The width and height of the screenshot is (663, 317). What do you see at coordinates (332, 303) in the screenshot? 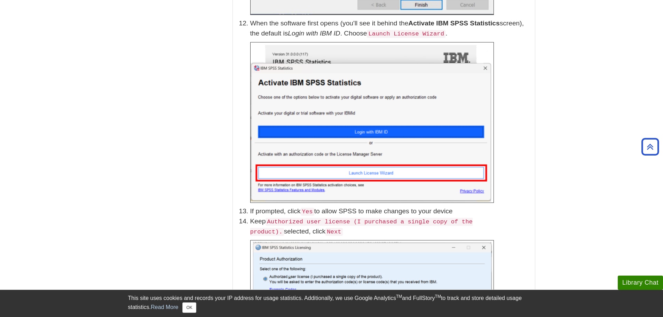
I see `div: This site uses cookies and records your IP address for usage statistics. Additionally, we use Goo...` at bounding box center [332, 303].